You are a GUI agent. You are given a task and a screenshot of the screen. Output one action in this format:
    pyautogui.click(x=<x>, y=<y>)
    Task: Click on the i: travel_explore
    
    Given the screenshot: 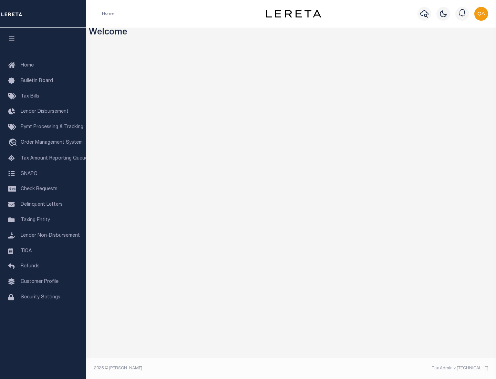 What is the action you would take?
    pyautogui.click(x=14, y=143)
    